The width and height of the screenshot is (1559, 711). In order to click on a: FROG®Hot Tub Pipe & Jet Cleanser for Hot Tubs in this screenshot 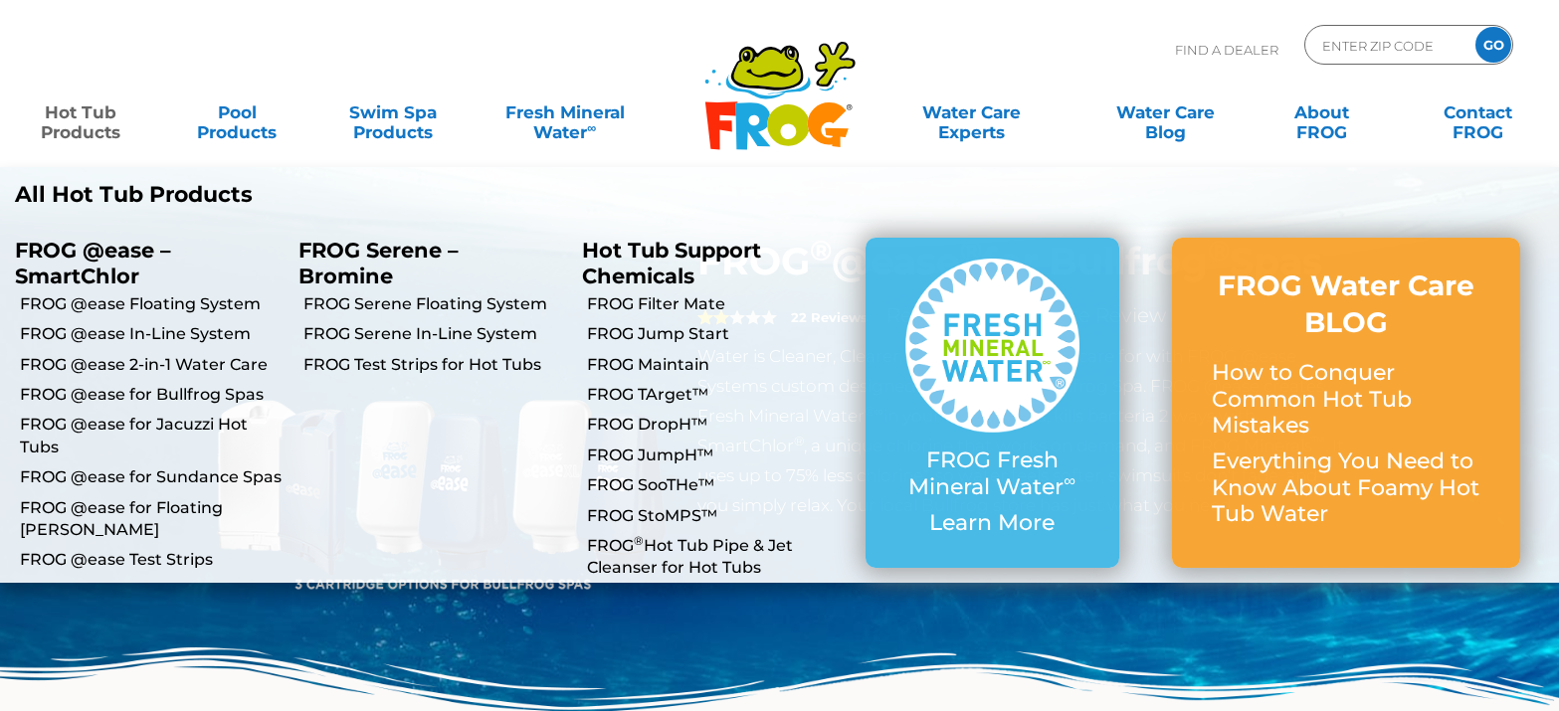, I will do `click(718, 557)`.